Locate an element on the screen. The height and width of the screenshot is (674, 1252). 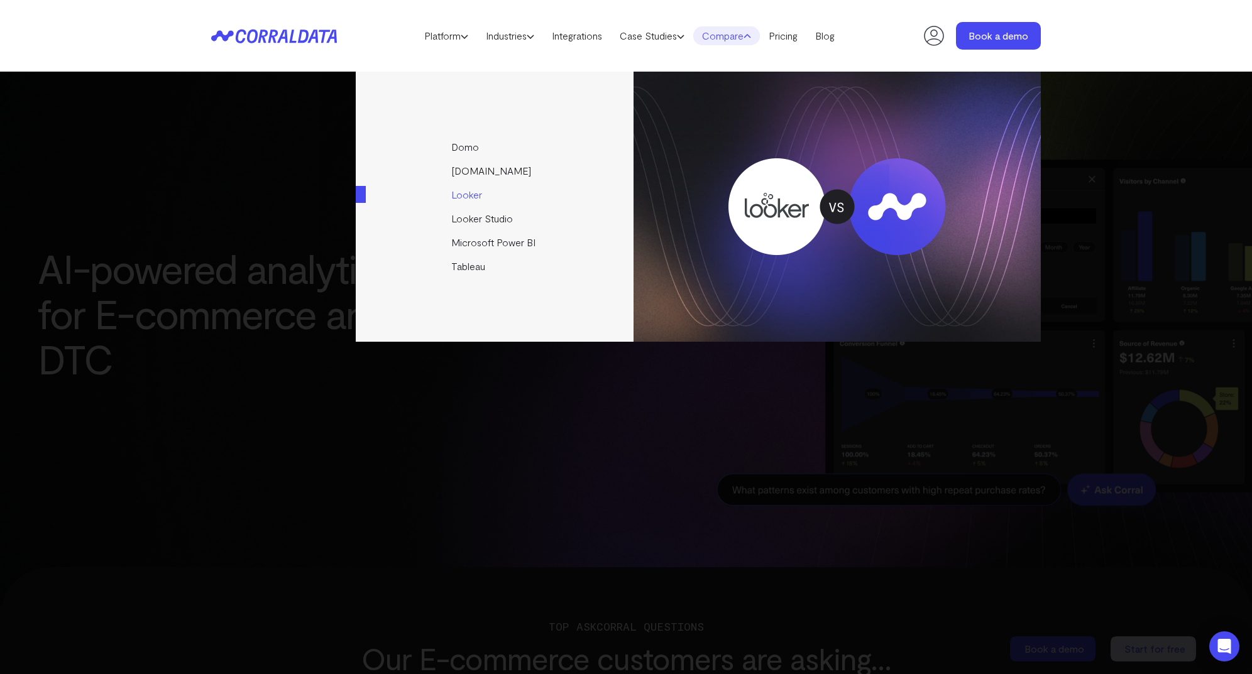
a: Microsoft Power BI is located at coordinates (495, 243).